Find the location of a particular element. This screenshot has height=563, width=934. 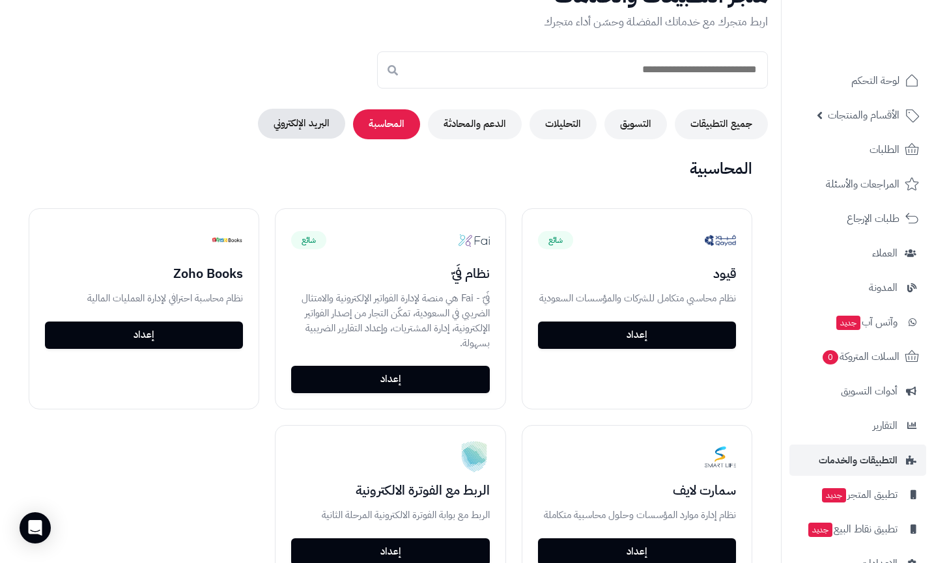

h3: Zoho Books is located at coordinates (144, 274).